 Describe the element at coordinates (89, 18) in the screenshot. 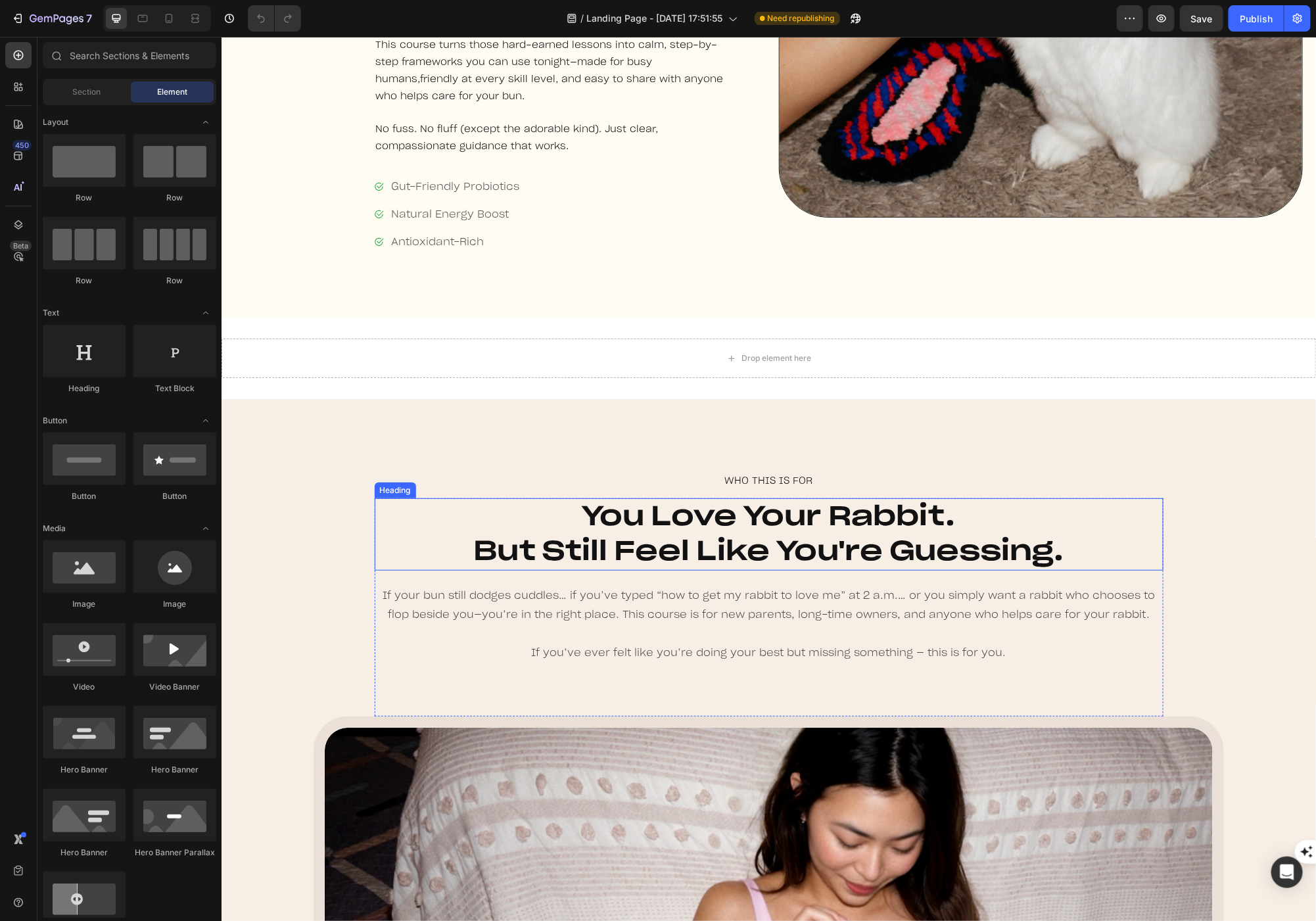

I see `p: 7` at that location.